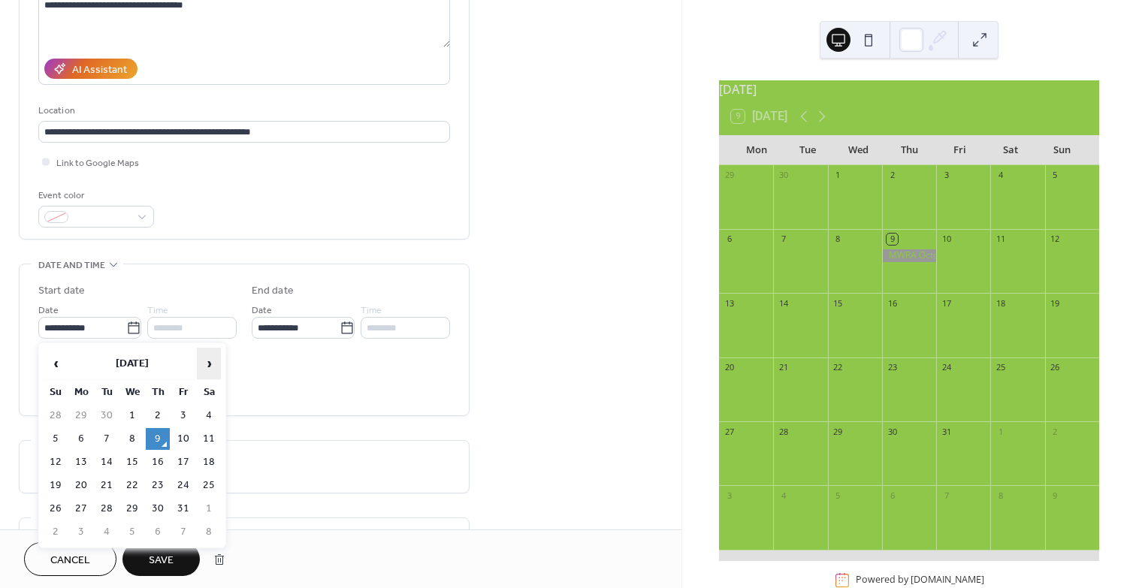 The width and height of the screenshot is (1136, 588). What do you see at coordinates (183, 392) in the screenshot?
I see `th: Fr` at bounding box center [183, 392].